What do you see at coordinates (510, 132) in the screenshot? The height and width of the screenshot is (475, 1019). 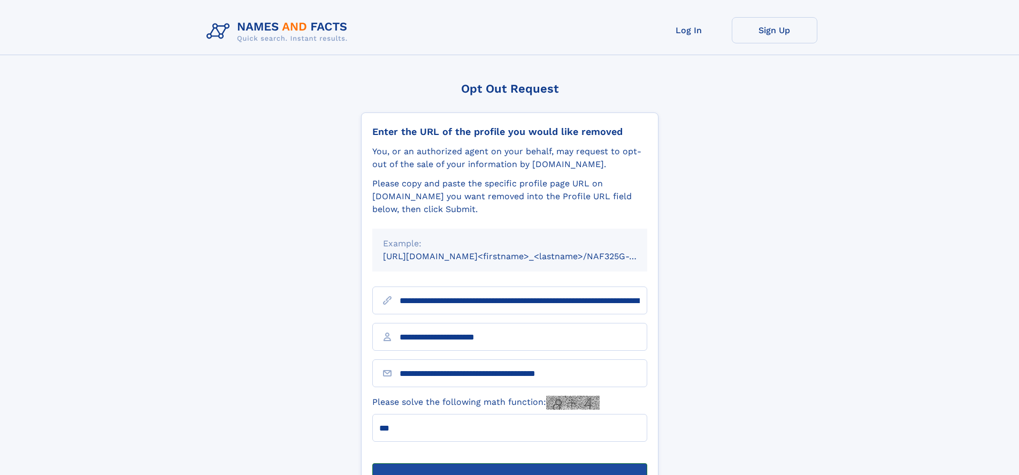 I see `div: Enter the URL of the profile you would like removed` at bounding box center [510, 132].